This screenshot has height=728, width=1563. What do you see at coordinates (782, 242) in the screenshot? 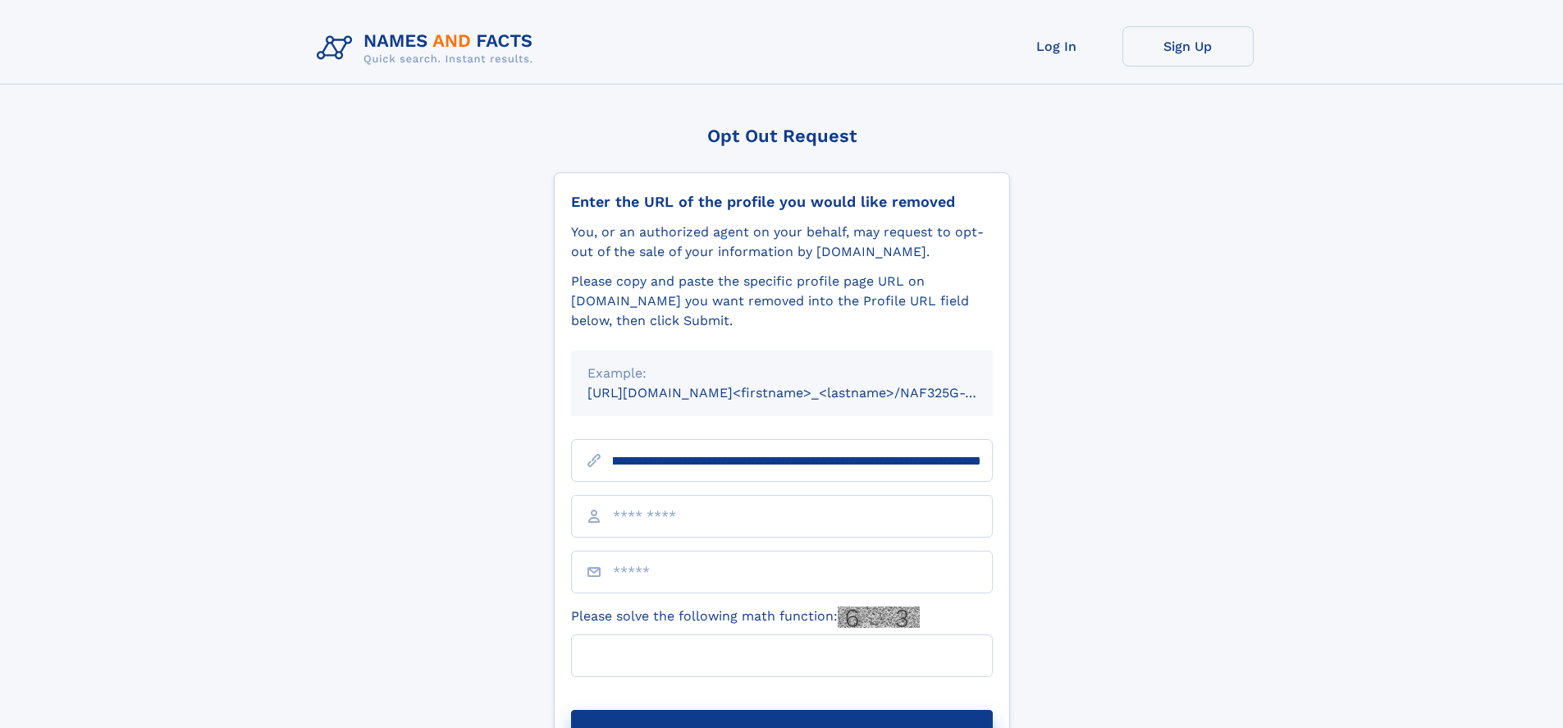
I see `div: You, or an authorized agent on your behalf, may request to opt-out of the sale of your informatio...` at bounding box center [782, 242].